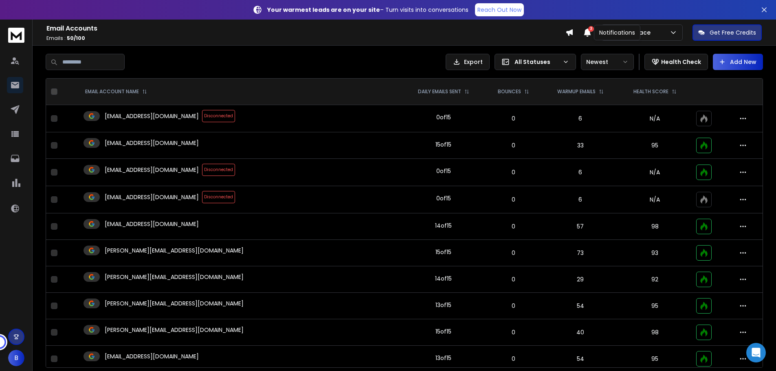 This screenshot has width=776, height=371. I want to click on div: EMAIL ACCOUNT NAME, so click(116, 92).